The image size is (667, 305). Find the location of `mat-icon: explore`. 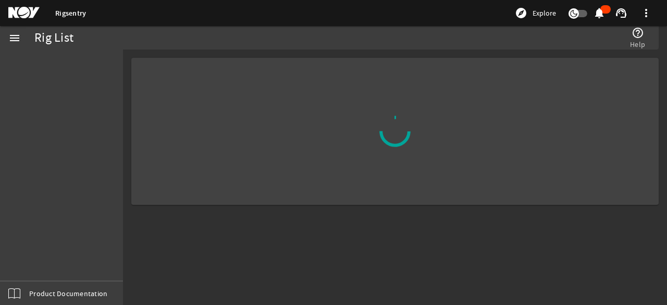

mat-icon: explore is located at coordinates (521, 13).